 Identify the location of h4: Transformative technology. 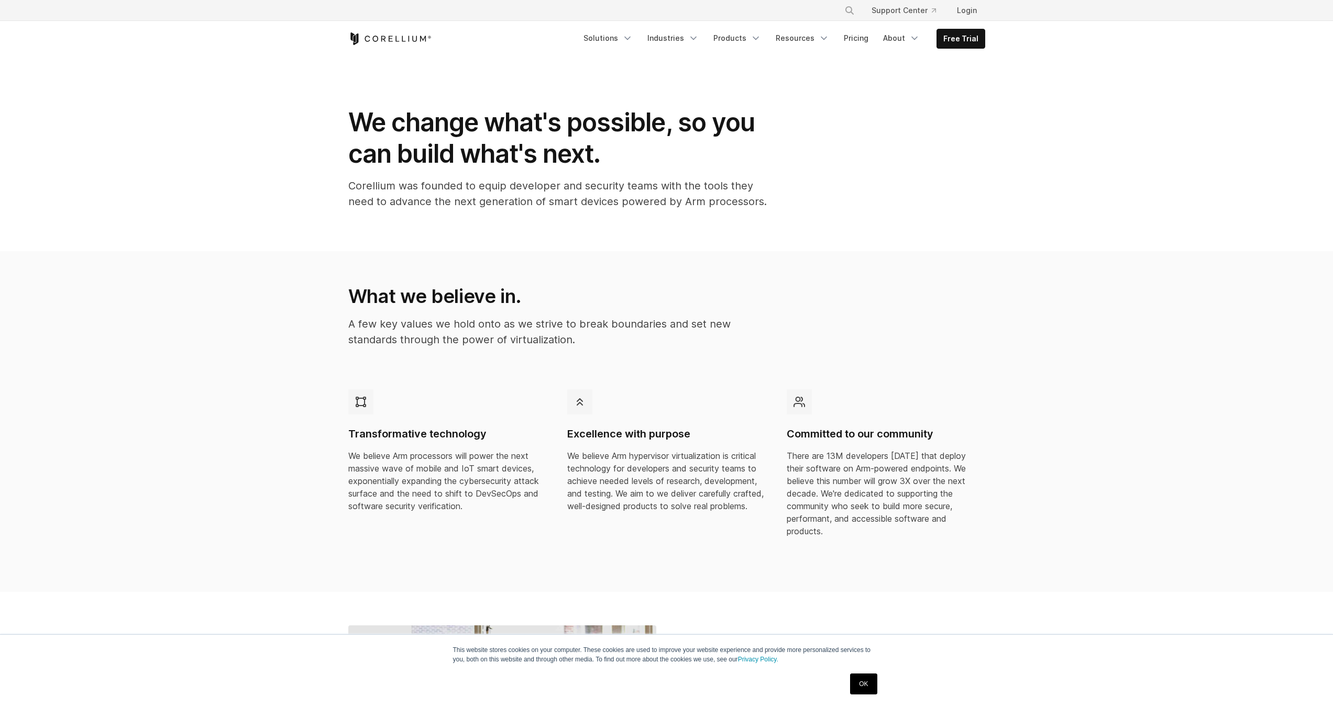
(447, 434).